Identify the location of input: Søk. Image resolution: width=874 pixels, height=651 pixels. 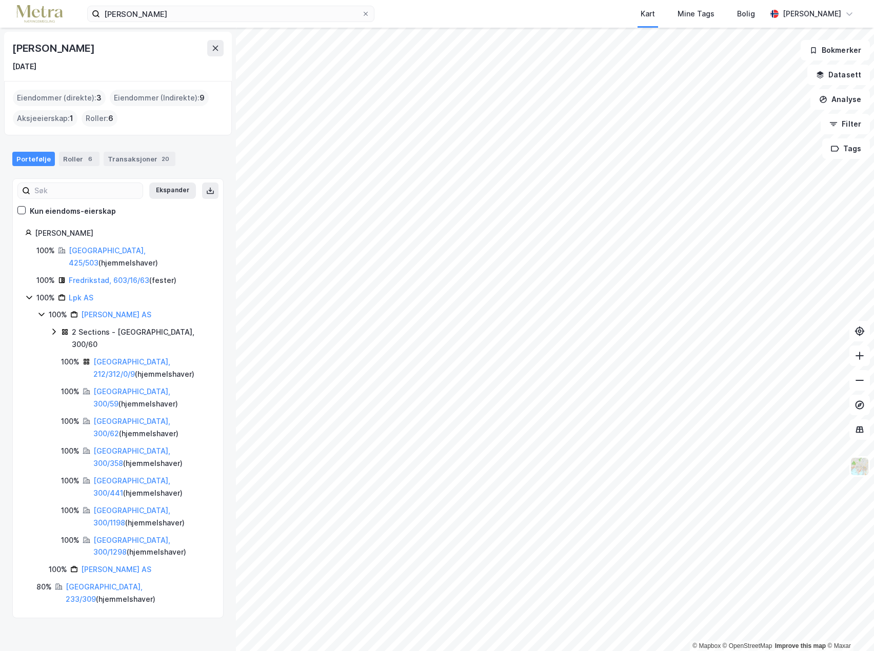
(86, 191).